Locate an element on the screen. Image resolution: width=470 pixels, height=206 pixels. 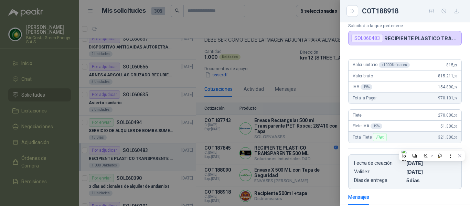
span: Total Flete is located at coordinates (370, 137).